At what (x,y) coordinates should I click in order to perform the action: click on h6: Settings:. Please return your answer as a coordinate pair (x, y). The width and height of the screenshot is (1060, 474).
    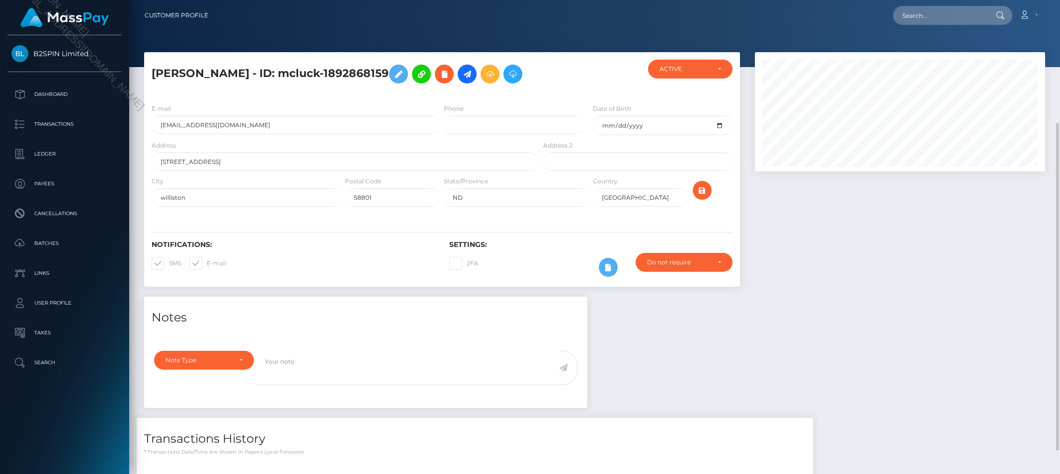
    Looking at the image, I should click on (590, 244).